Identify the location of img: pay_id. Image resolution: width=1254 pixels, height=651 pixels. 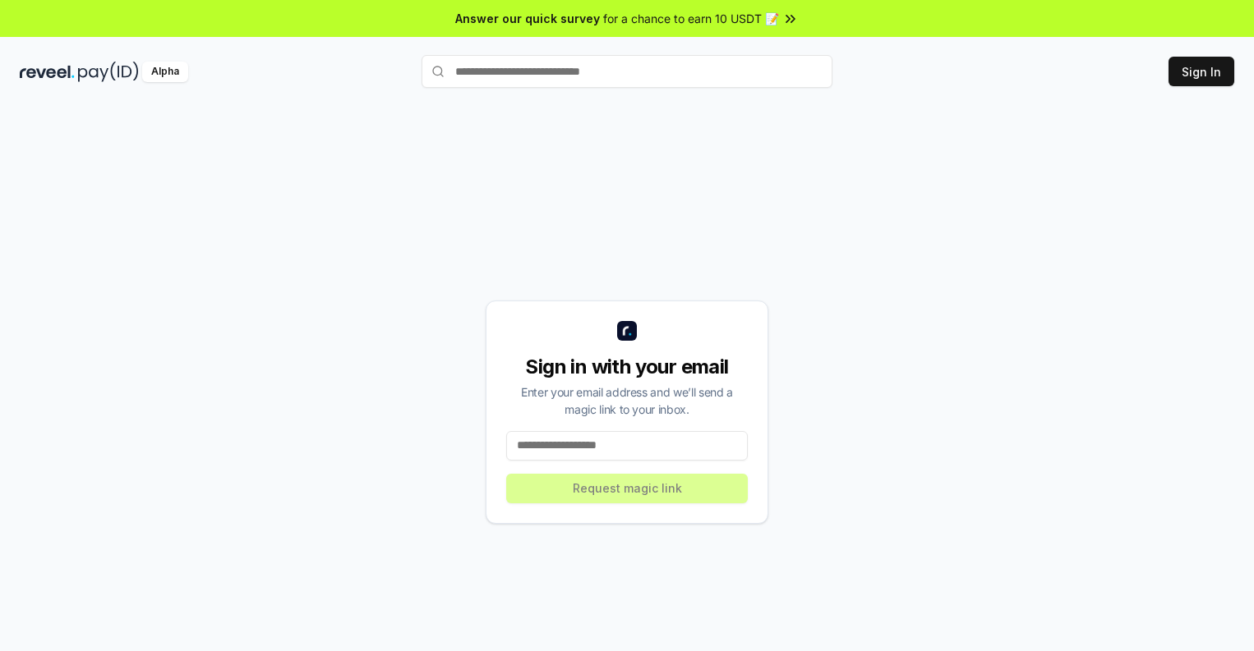
(108, 71).